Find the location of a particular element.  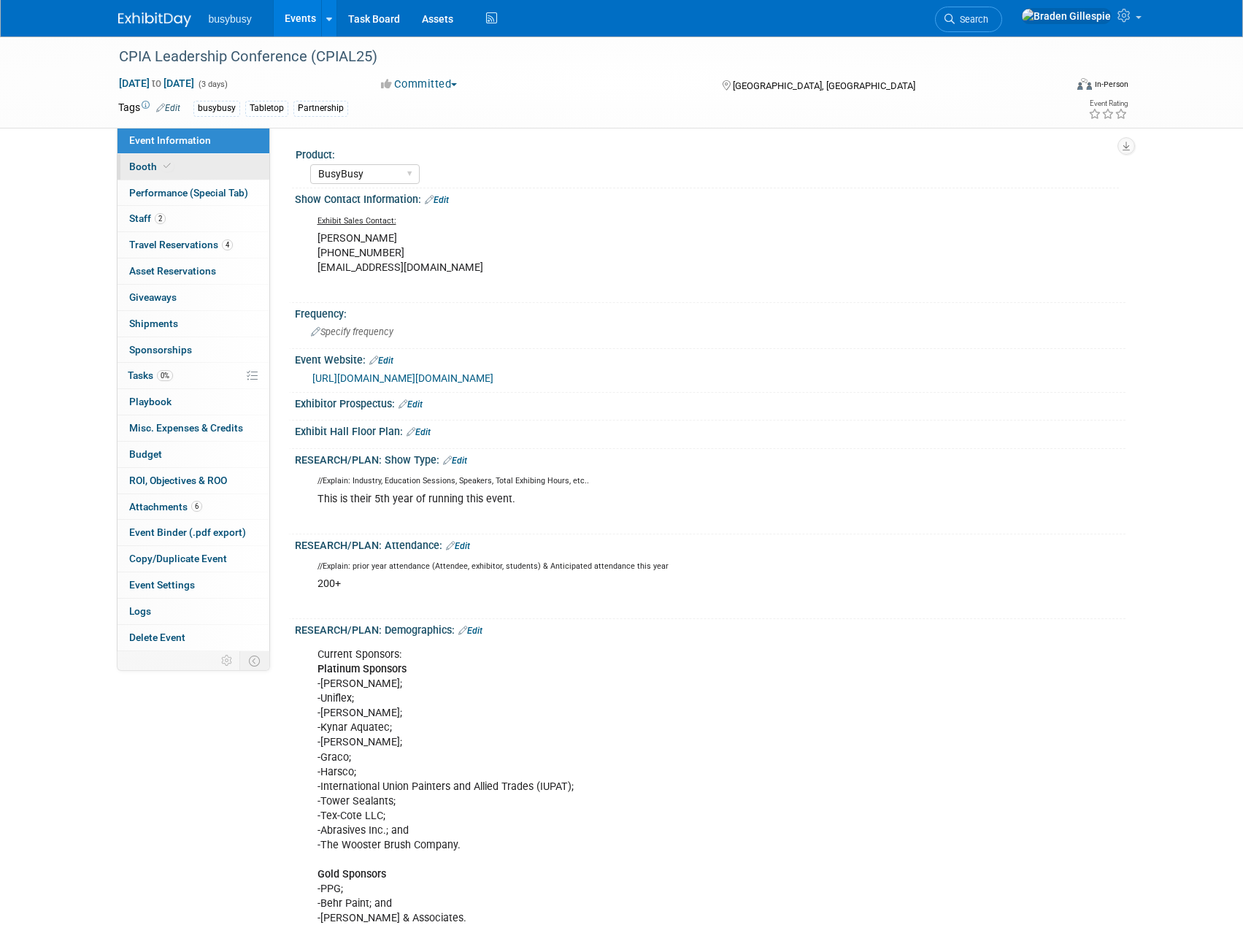

td: Personalize Event Tab Strip is located at coordinates (227, 661).